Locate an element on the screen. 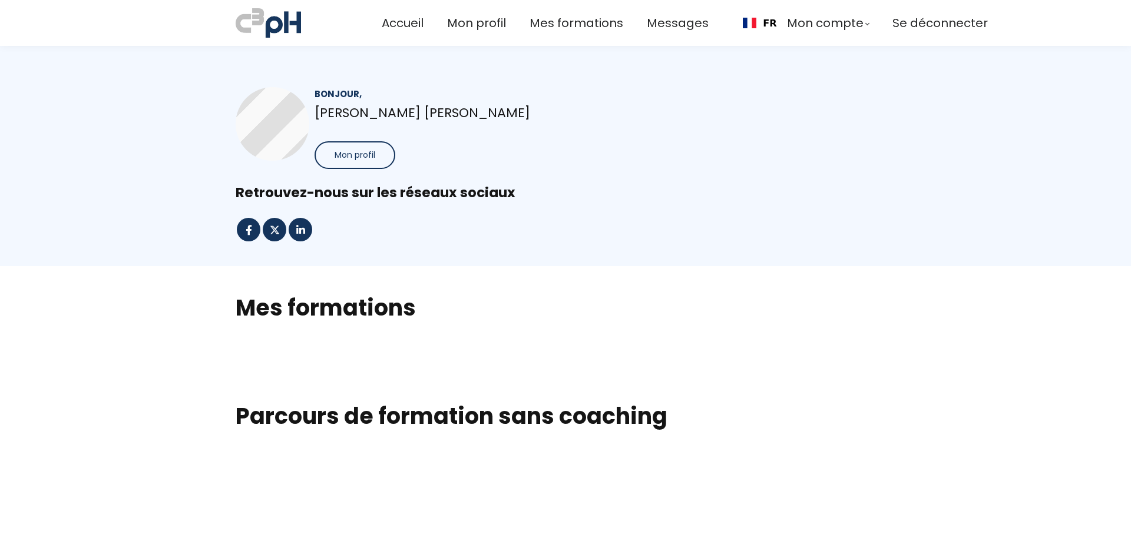 This screenshot has height=541, width=1131. h1: Parcours de formation sans coaching is located at coordinates (565, 416).